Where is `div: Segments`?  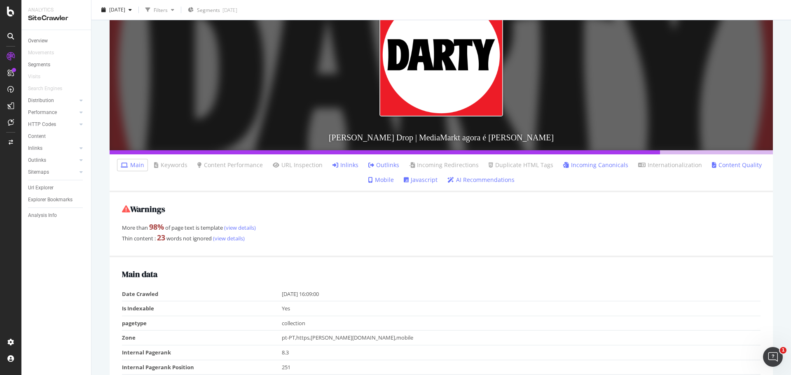
div: Segments is located at coordinates (39, 65).